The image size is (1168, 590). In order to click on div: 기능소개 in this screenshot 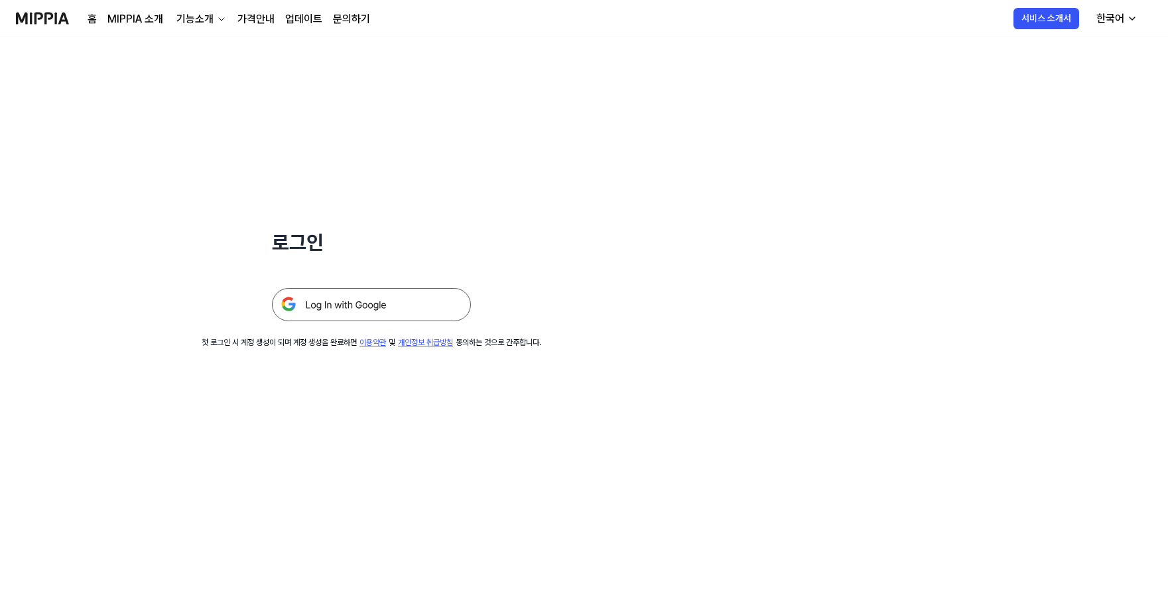, I will do `click(195, 19)`.